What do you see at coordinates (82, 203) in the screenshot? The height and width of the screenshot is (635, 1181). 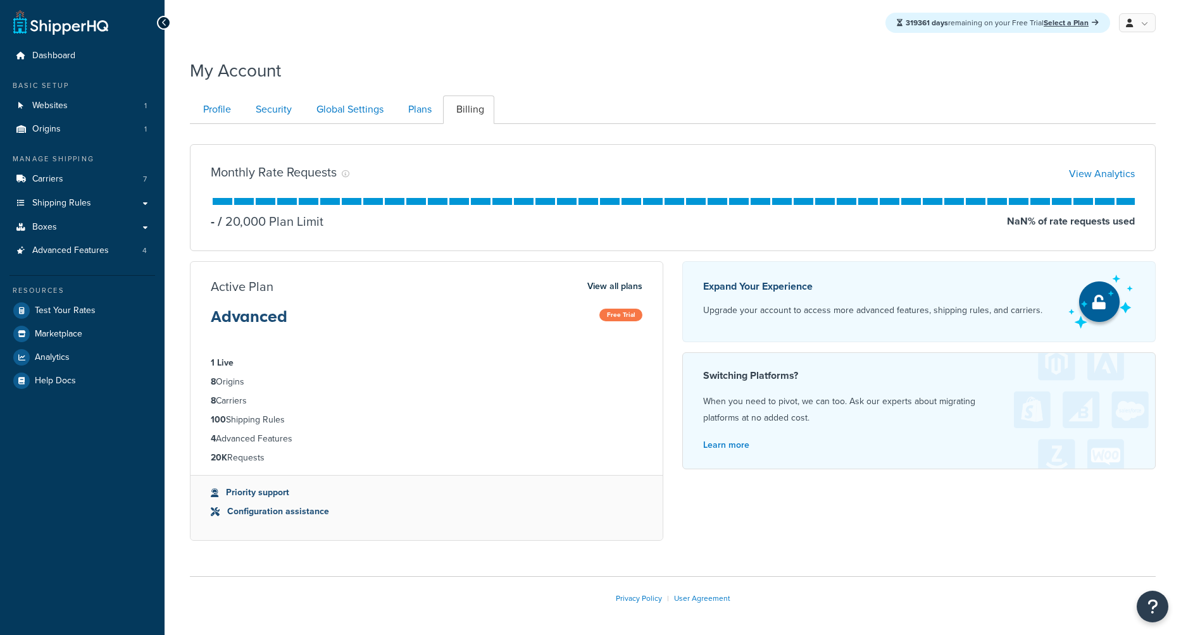 I see `a: Shipping Rules` at bounding box center [82, 203].